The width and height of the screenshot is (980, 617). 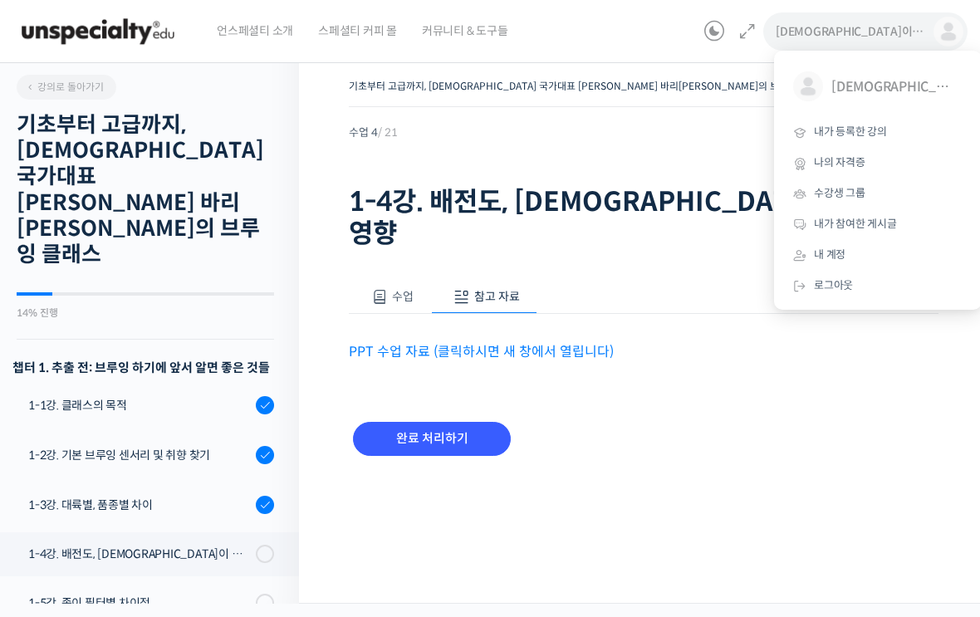 What do you see at coordinates (140, 455) in the screenshot?
I see `div: 1-2강. 기본 브루잉 센서리 및 취향 찾기` at bounding box center [140, 455].